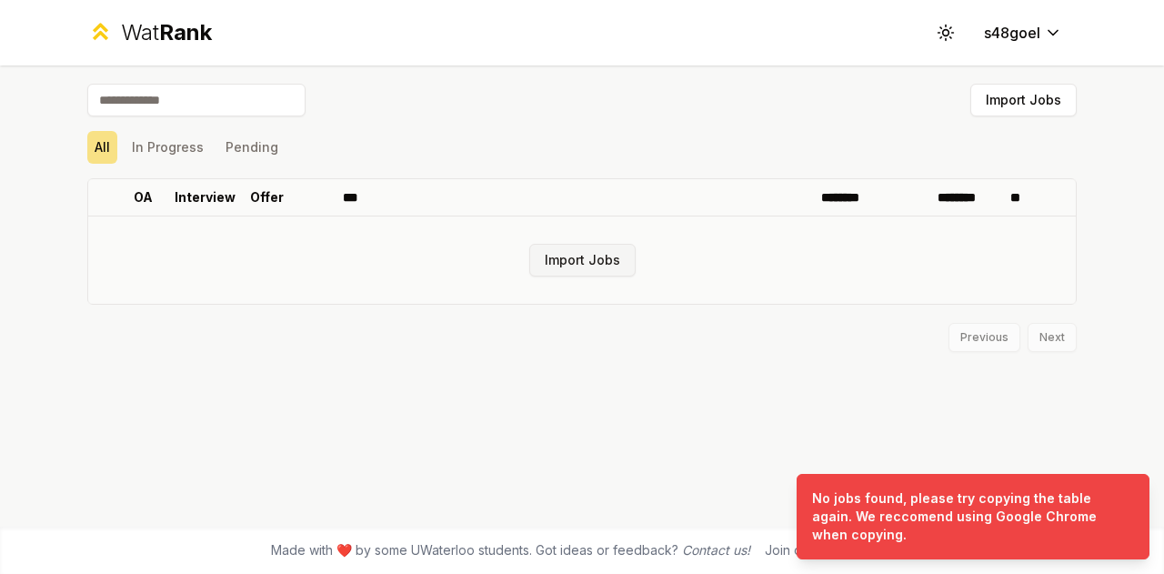  I want to click on div: Join our discord!, so click(815, 550).